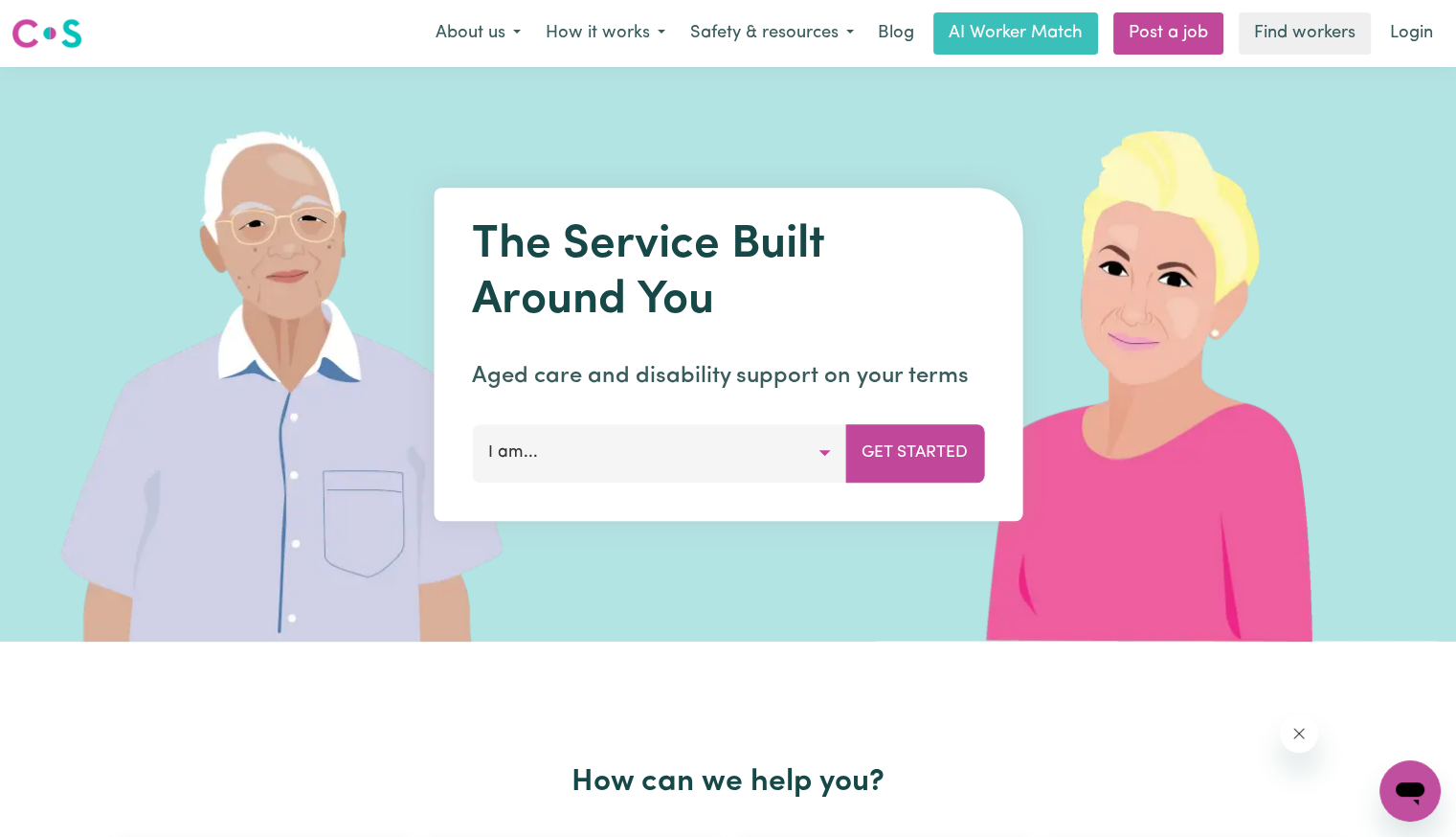 The height and width of the screenshot is (837, 1456). Describe the element at coordinates (63, 21) in the screenshot. I see `span: Need any help?` at that location.